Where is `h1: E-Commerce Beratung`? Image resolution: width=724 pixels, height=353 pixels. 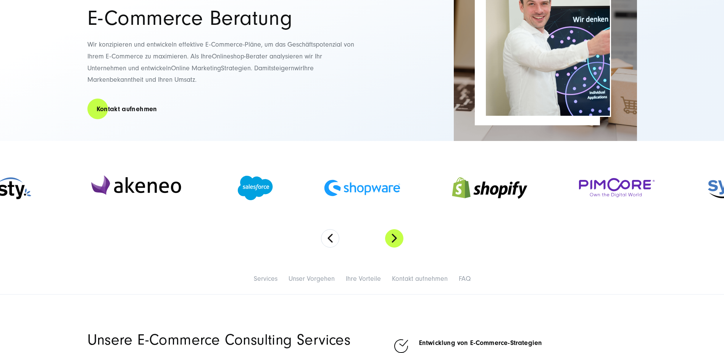
h1: E-Commerce Beratung is located at coordinates (221, 18).